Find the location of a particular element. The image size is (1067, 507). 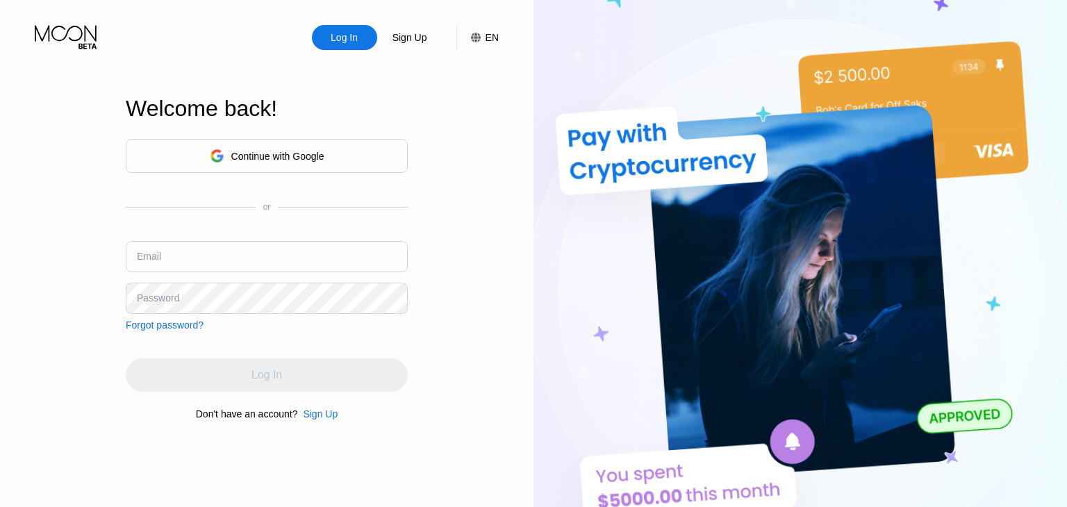

div: Don't have an account? is located at coordinates (247, 414).